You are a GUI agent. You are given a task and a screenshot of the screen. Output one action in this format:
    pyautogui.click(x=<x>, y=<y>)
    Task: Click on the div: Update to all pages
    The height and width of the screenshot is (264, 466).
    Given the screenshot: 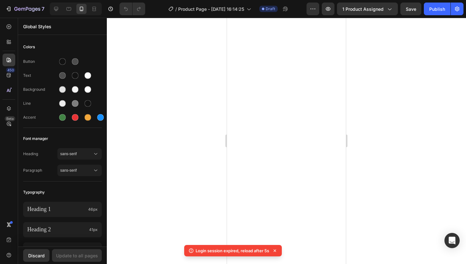 What is the action you would take?
    pyautogui.click(x=77, y=255)
    